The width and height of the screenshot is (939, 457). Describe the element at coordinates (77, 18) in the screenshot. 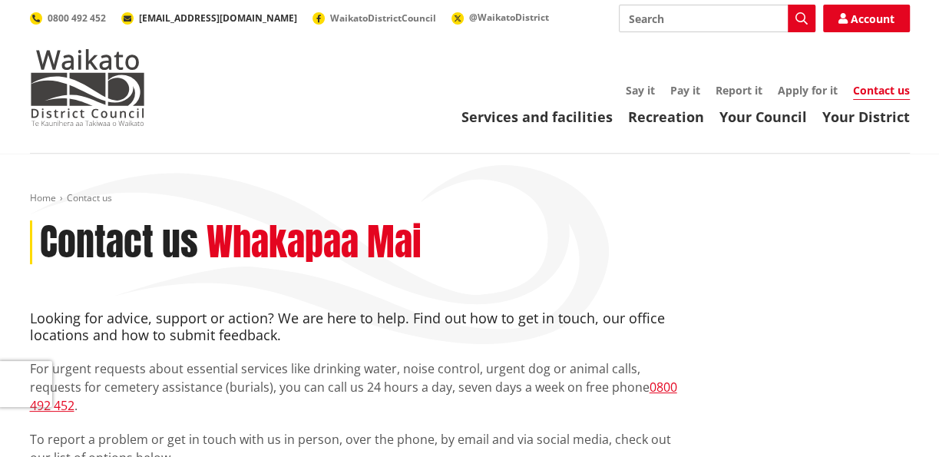

I see `span: 0800 492 452` at that location.